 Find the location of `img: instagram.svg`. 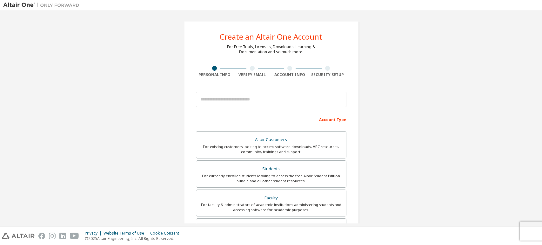

img: instagram.svg is located at coordinates (52, 236).